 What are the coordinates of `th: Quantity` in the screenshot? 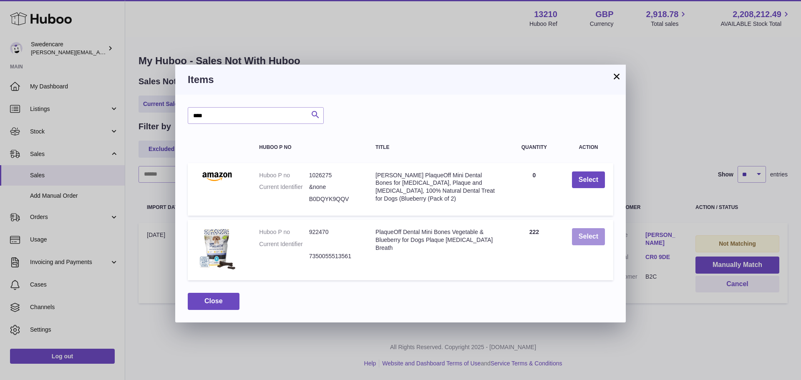 It's located at (534, 147).